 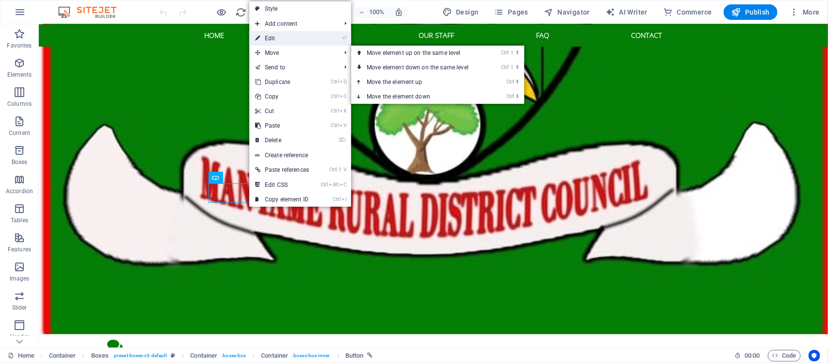 I want to click on a: Ctrl⇧VPaste references, so click(x=282, y=170).